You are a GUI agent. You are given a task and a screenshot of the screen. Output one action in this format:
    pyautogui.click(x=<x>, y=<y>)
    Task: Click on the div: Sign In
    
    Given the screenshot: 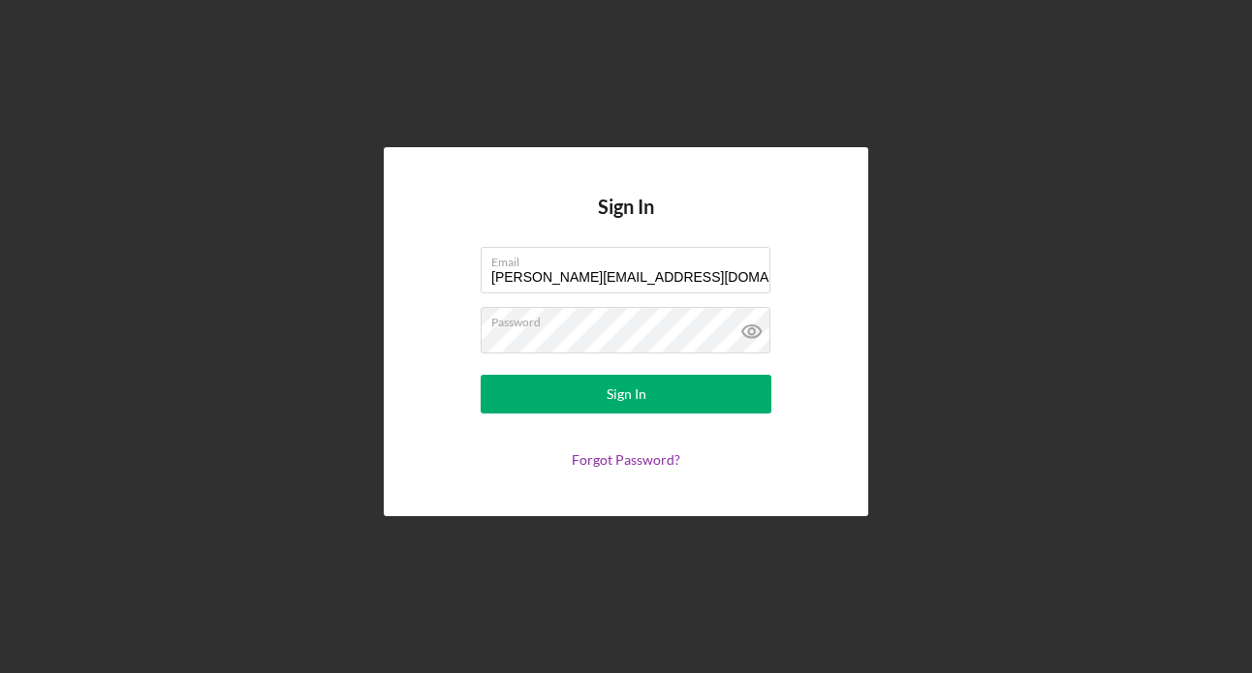 What is the action you would take?
    pyautogui.click(x=626, y=394)
    